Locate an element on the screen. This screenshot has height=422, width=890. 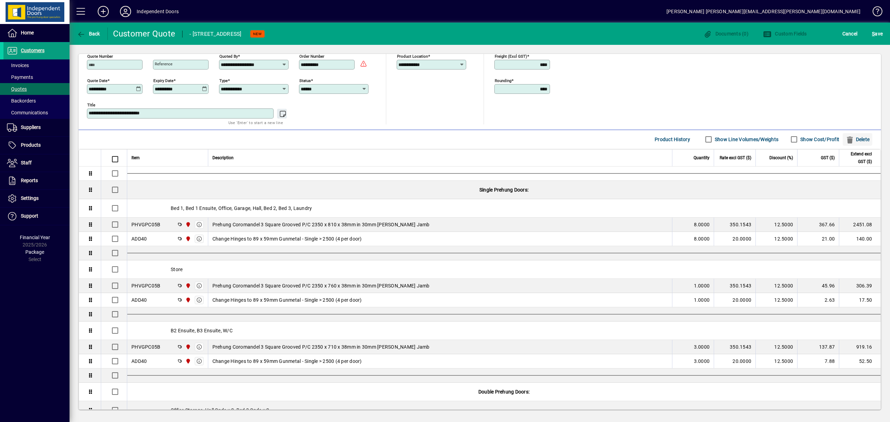
mat-label: Quote number is located at coordinates (100, 56).